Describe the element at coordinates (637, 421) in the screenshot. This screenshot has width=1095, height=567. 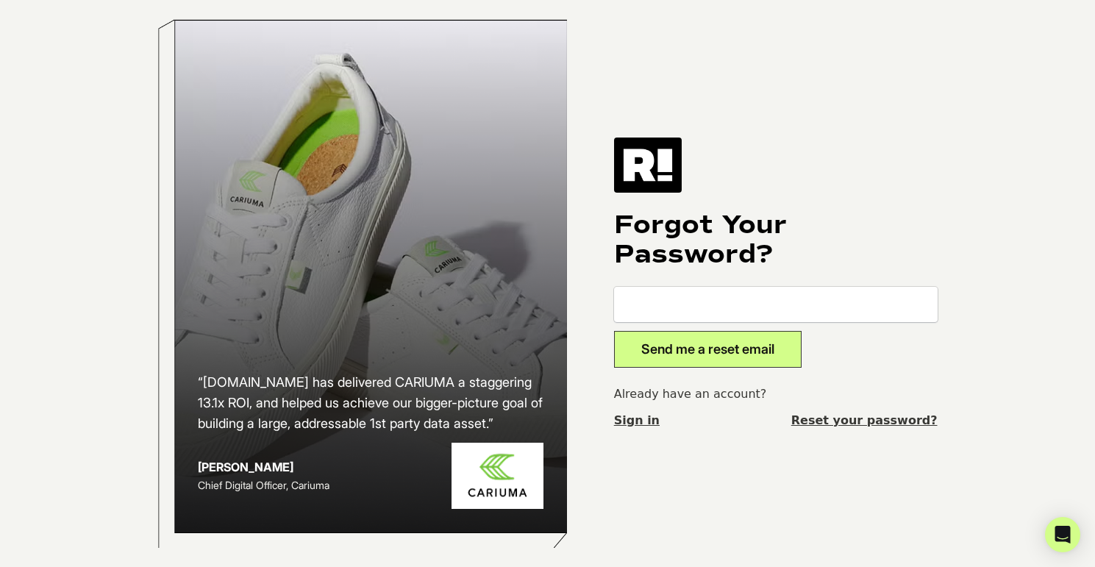
I see `a: Sign in` at that location.